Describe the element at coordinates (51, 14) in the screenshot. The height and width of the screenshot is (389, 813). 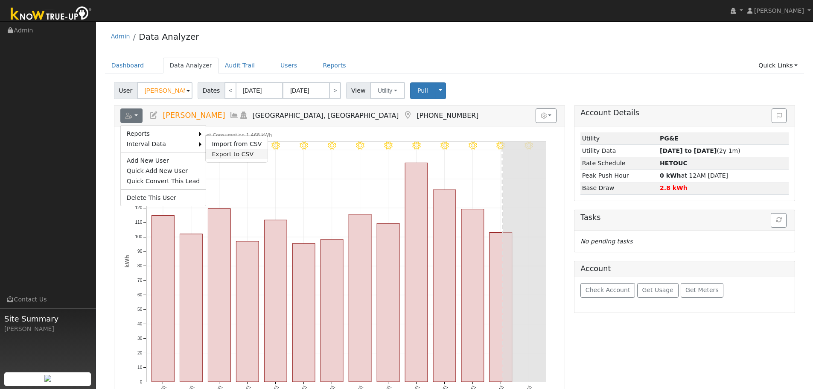
I see `img: Know True-Up` at that location.